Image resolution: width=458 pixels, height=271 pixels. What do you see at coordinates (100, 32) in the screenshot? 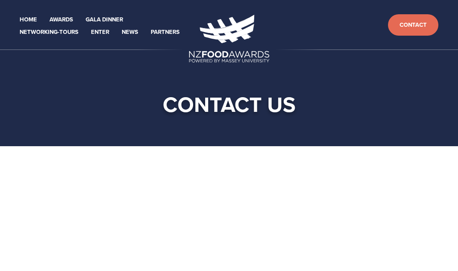
I see `a: Enter` at bounding box center [100, 32].